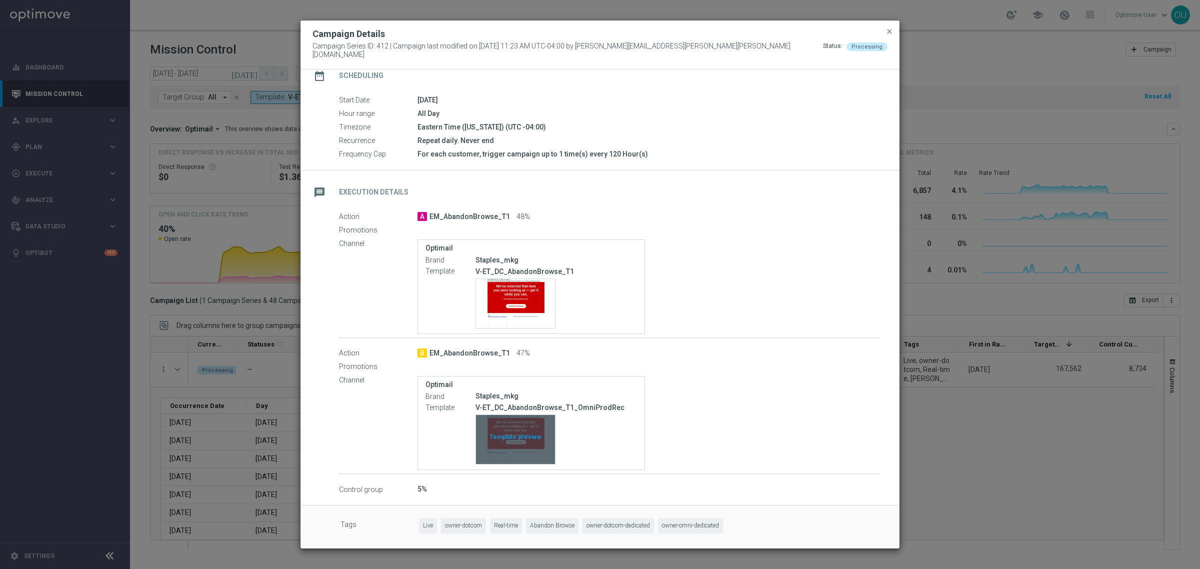  What do you see at coordinates (428, 525) in the screenshot?
I see `span: Live` at bounding box center [428, 525].